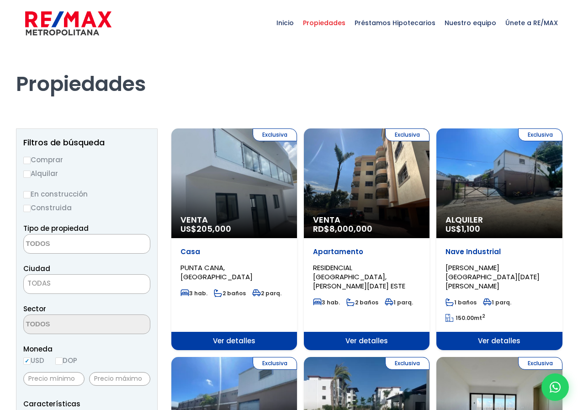 The image size is (578, 410). I want to click on span: Sector, so click(35, 308).